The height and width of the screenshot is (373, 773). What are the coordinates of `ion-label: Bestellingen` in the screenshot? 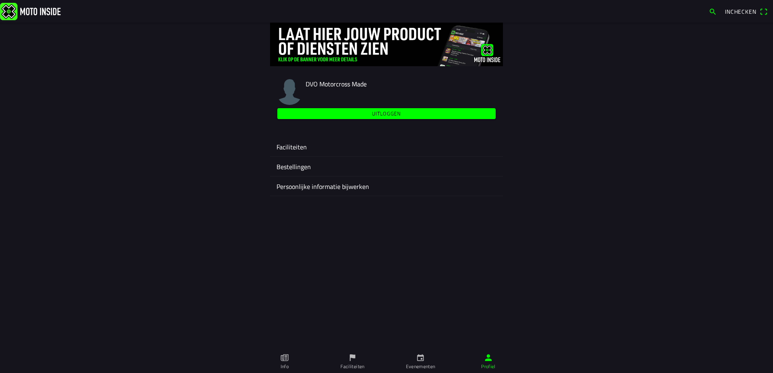 It's located at (386, 167).